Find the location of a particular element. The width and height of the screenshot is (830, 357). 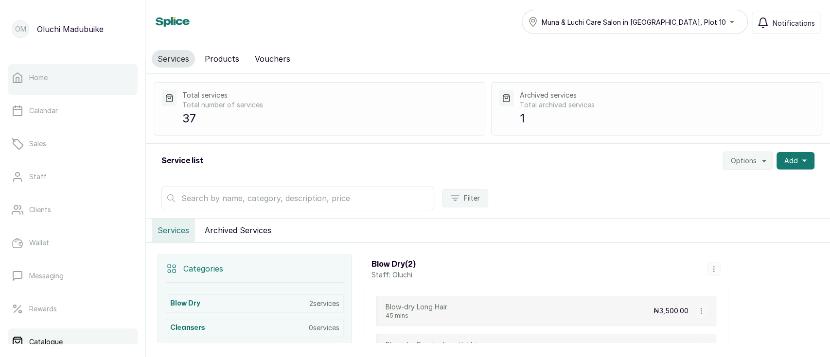

p: Archived services is located at coordinates (666, 95).